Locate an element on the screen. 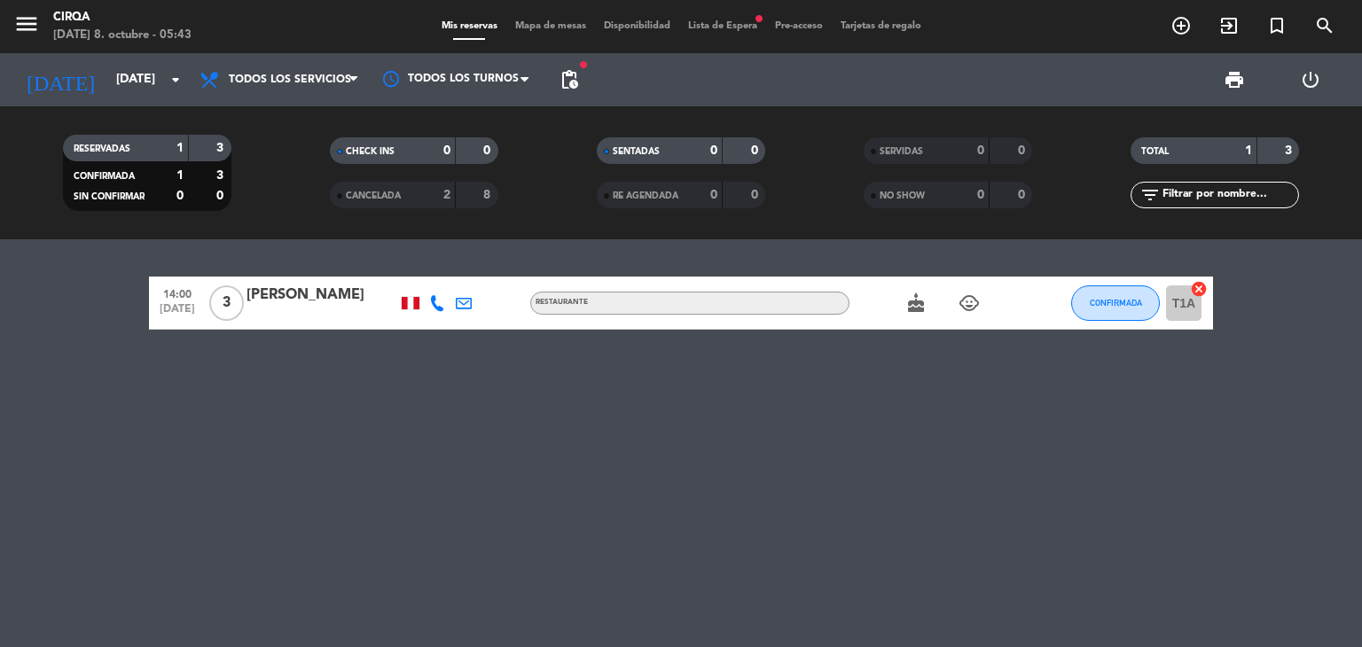  button: CONFIRMADA is located at coordinates (1115, 303).